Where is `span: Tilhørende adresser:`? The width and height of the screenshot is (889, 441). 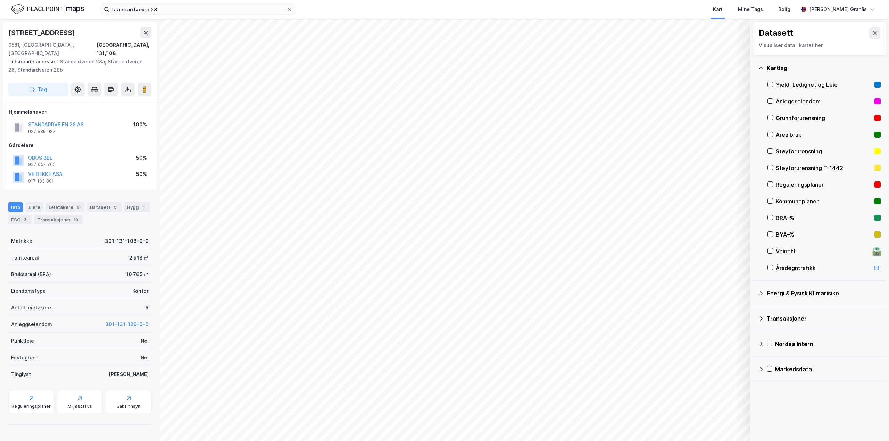 span: Tilhørende adresser: is located at coordinates (34, 61).